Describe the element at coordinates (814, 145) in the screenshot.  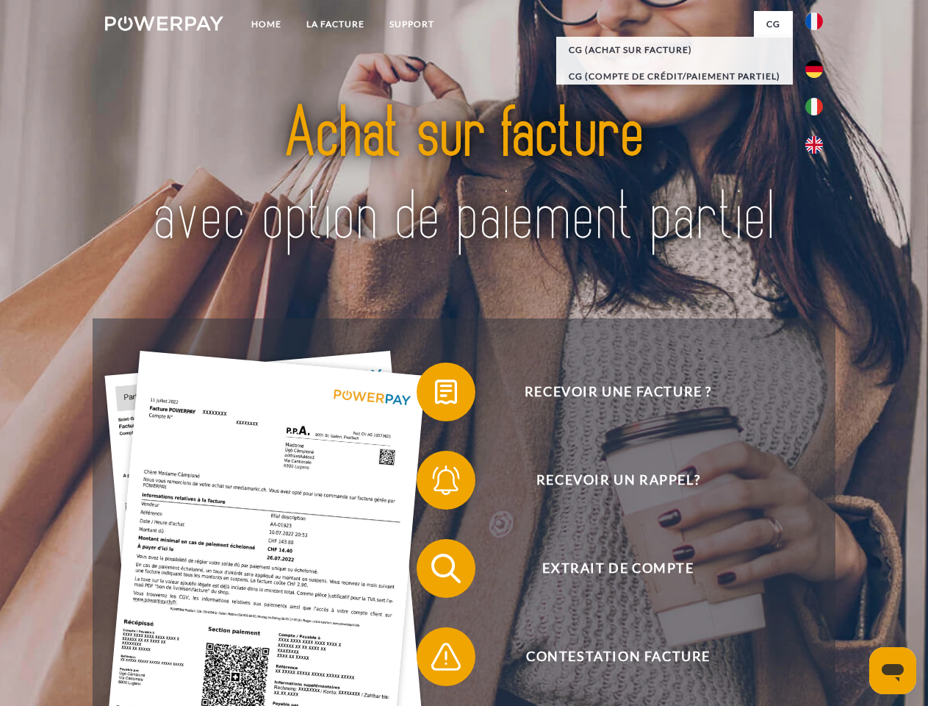
I see `img: en` at that location.